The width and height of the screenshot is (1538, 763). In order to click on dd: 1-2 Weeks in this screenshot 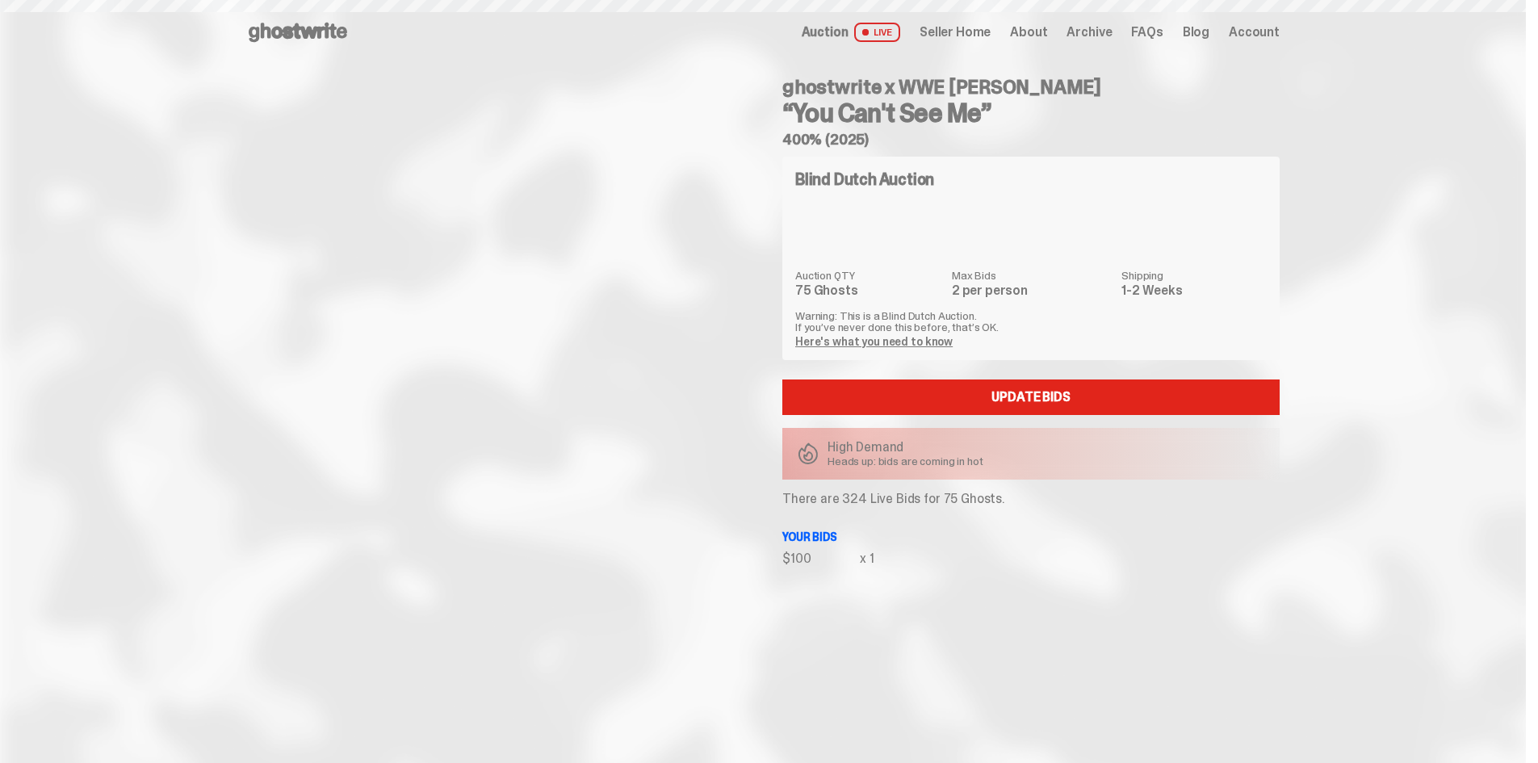, I will do `click(1194, 291)`.